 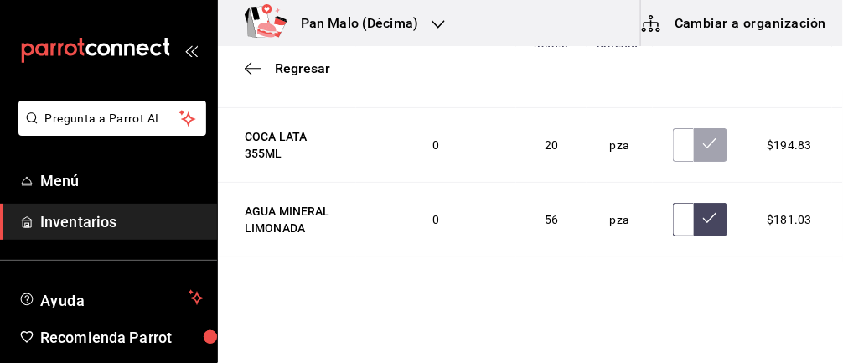 What do you see at coordinates (552, 145) in the screenshot?
I see `span: 20` at bounding box center [552, 145].